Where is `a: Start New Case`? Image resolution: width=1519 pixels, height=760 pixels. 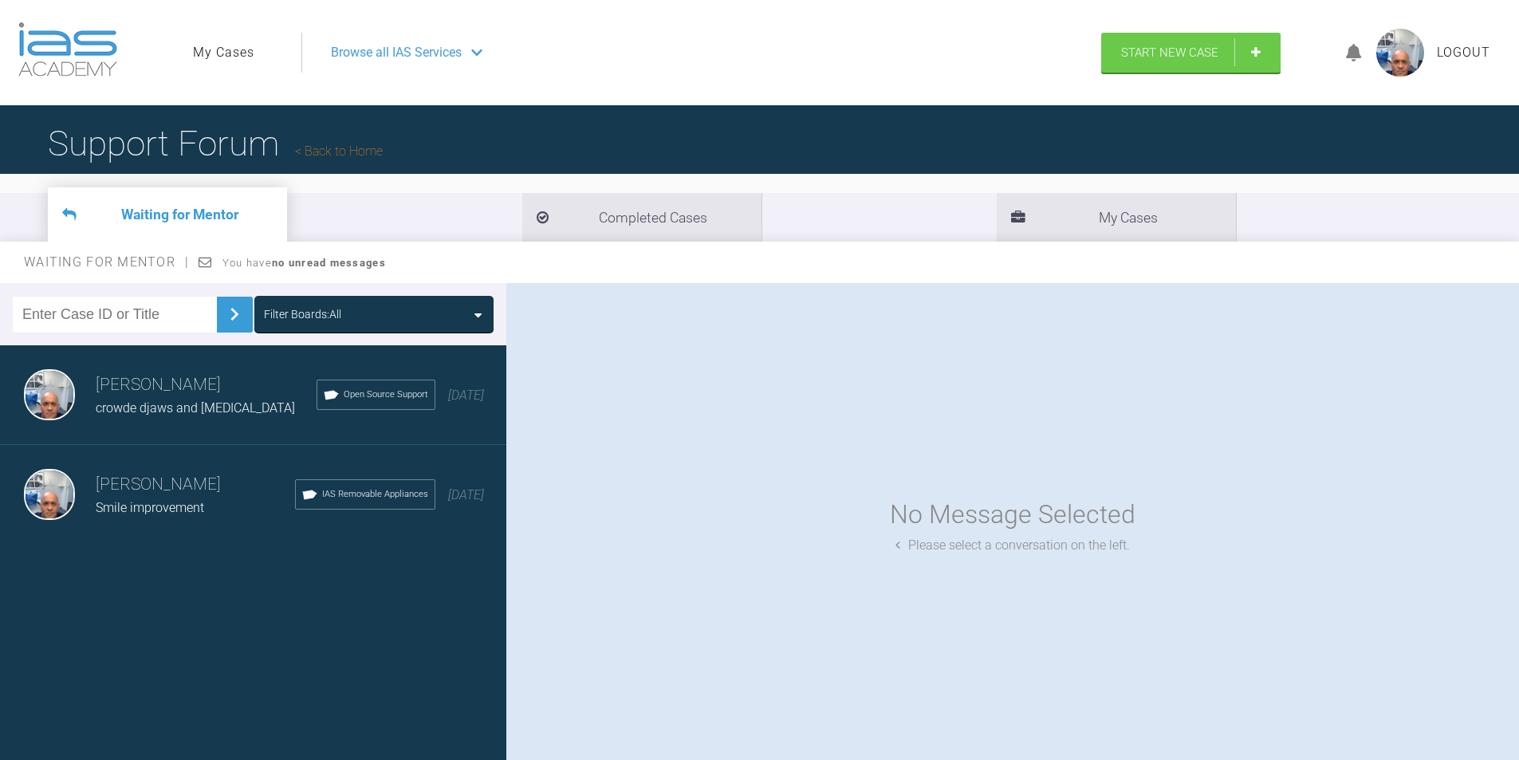
a: Start New Case is located at coordinates (1191, 53).